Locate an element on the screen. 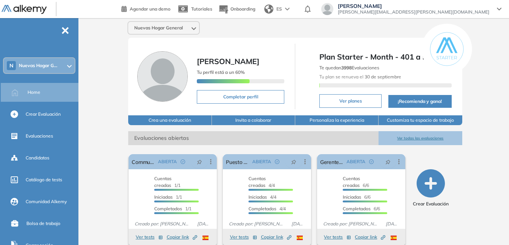 Image resolution: width=509 pixels, height=245 pixels. img: Logo is located at coordinates (24, 9).